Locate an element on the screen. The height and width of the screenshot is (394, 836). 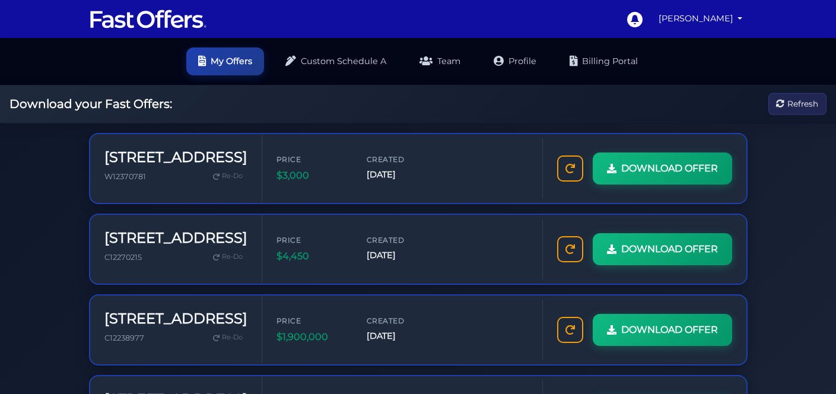
a: Profile is located at coordinates (515, 61).